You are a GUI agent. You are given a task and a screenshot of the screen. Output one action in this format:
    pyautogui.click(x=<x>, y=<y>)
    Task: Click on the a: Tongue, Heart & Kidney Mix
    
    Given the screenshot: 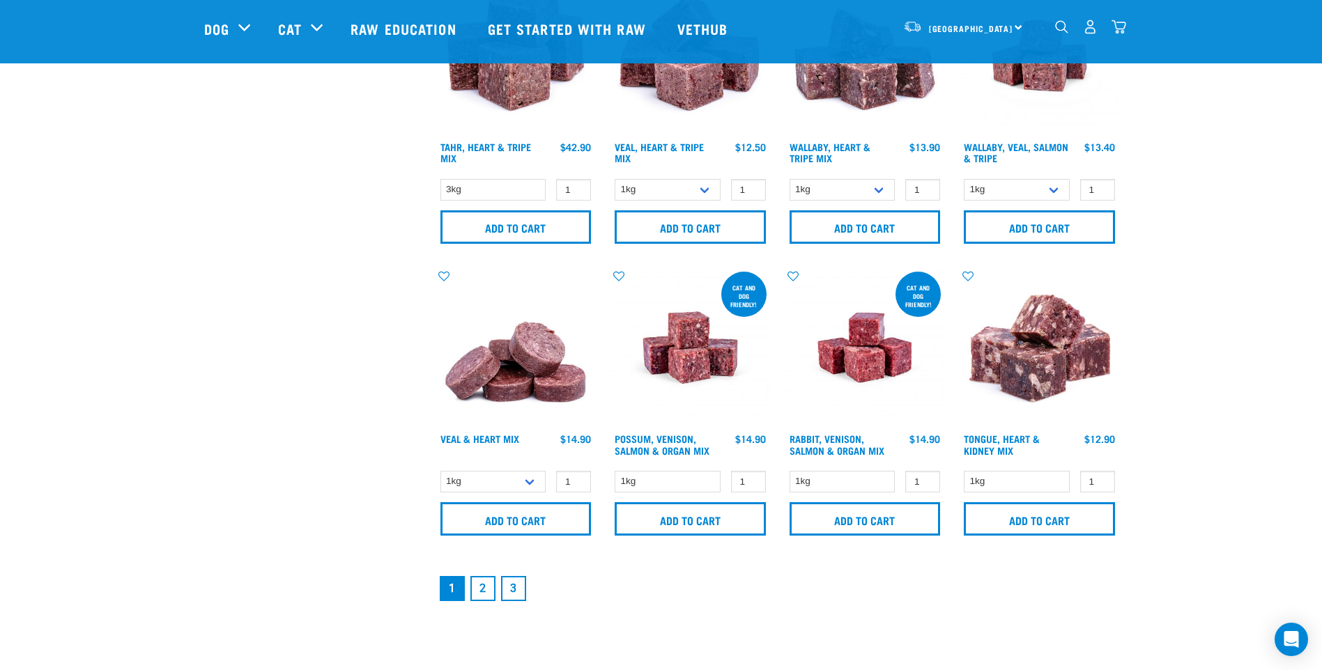 What is the action you would take?
    pyautogui.click(x=1001, y=444)
    